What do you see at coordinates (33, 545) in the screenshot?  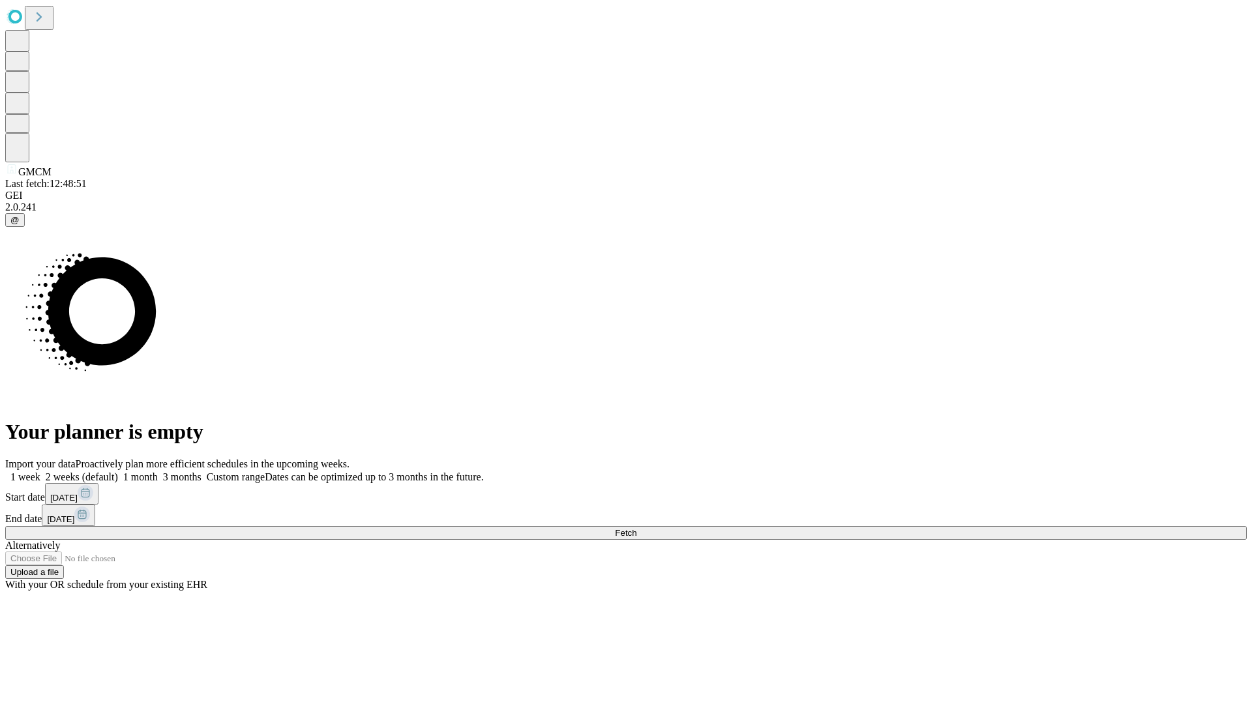 I see `span: Alternatively` at bounding box center [33, 545].